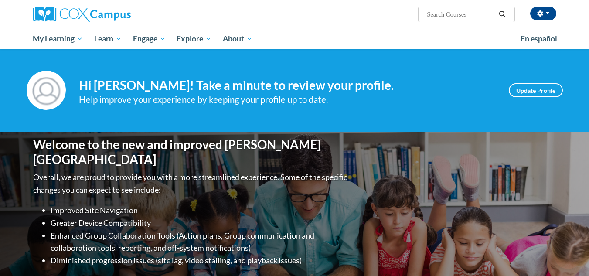  I want to click on li: Greater Device Compatibility, so click(200, 223).